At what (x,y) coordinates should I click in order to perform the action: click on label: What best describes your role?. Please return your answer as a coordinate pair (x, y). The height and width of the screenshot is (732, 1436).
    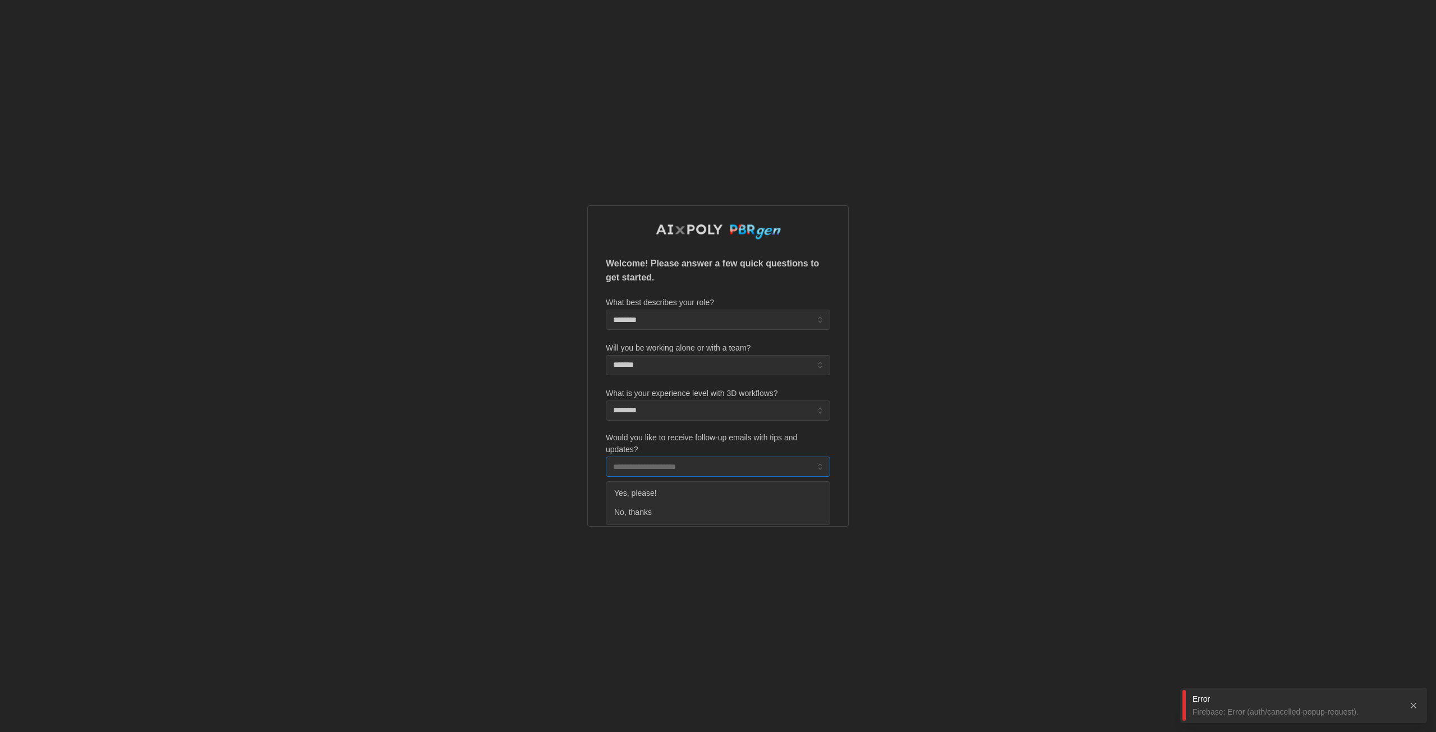
    Looking at the image, I should click on (659, 303).